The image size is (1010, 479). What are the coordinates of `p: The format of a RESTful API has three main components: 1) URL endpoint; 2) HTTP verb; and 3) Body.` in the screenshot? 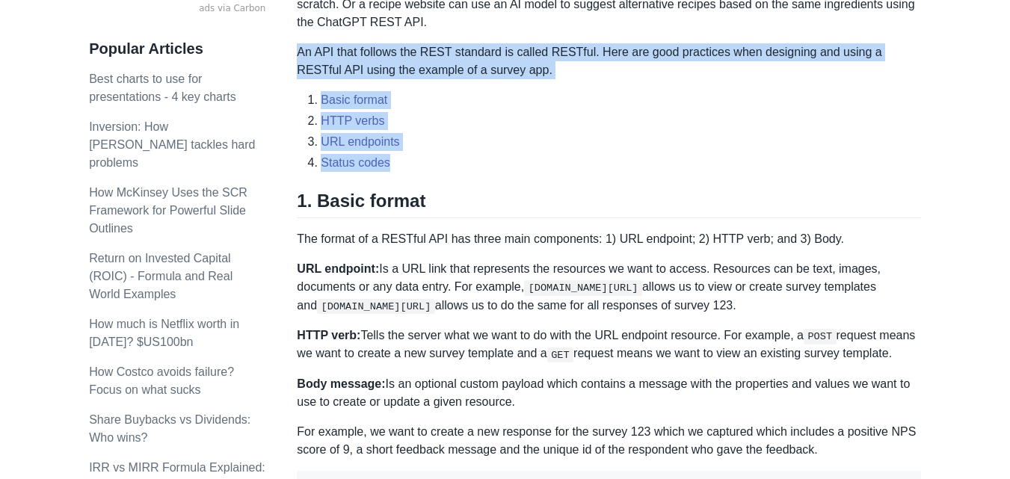 It's located at (608, 239).